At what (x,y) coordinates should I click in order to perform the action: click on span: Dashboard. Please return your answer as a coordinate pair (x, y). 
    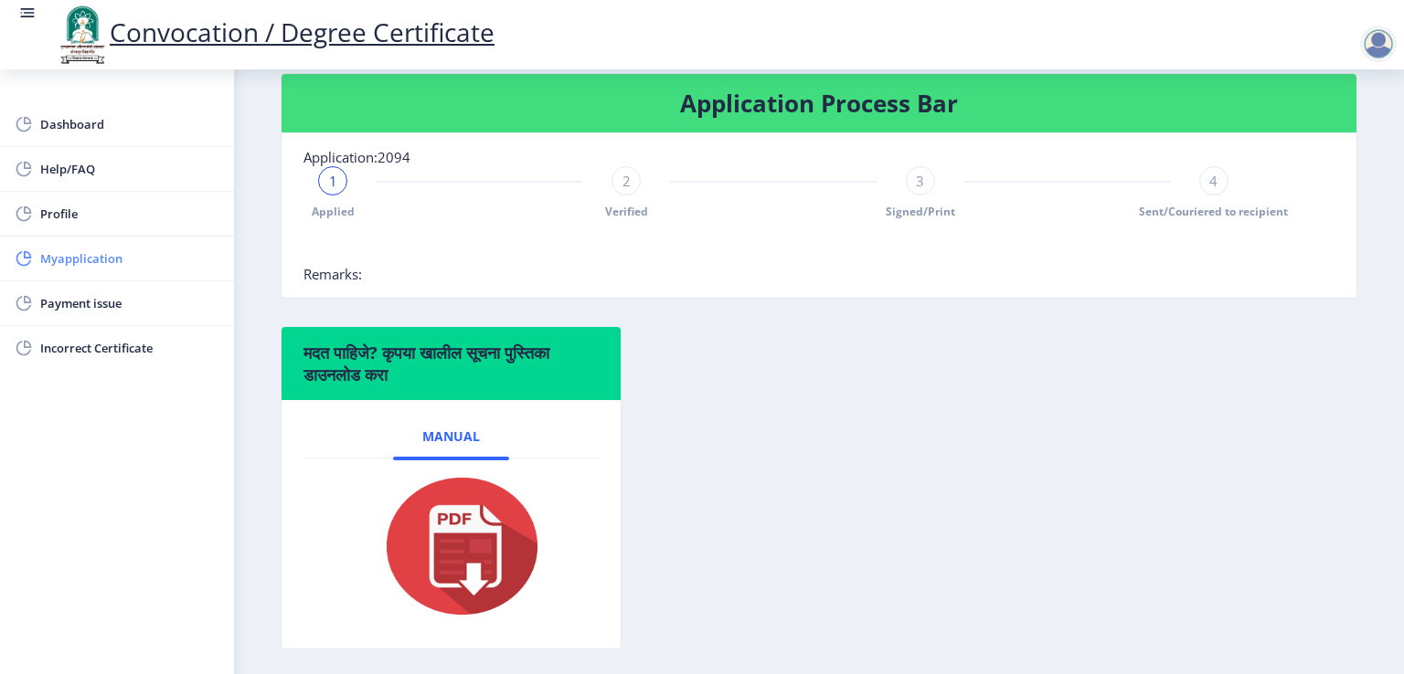
    Looking at the image, I should click on (130, 124).